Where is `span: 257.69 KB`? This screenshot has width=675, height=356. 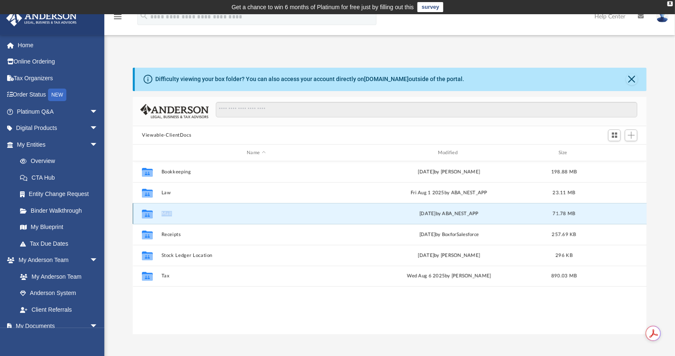
span: 257.69 KB is located at coordinates (564, 234).